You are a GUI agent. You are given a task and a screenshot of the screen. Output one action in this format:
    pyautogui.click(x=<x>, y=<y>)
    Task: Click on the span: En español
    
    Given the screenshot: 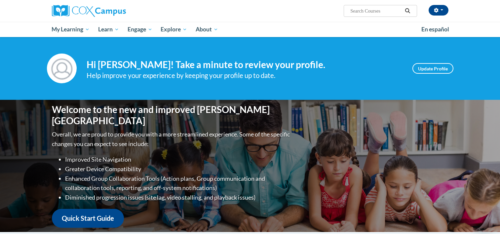 What is the action you would take?
    pyautogui.click(x=435, y=29)
    